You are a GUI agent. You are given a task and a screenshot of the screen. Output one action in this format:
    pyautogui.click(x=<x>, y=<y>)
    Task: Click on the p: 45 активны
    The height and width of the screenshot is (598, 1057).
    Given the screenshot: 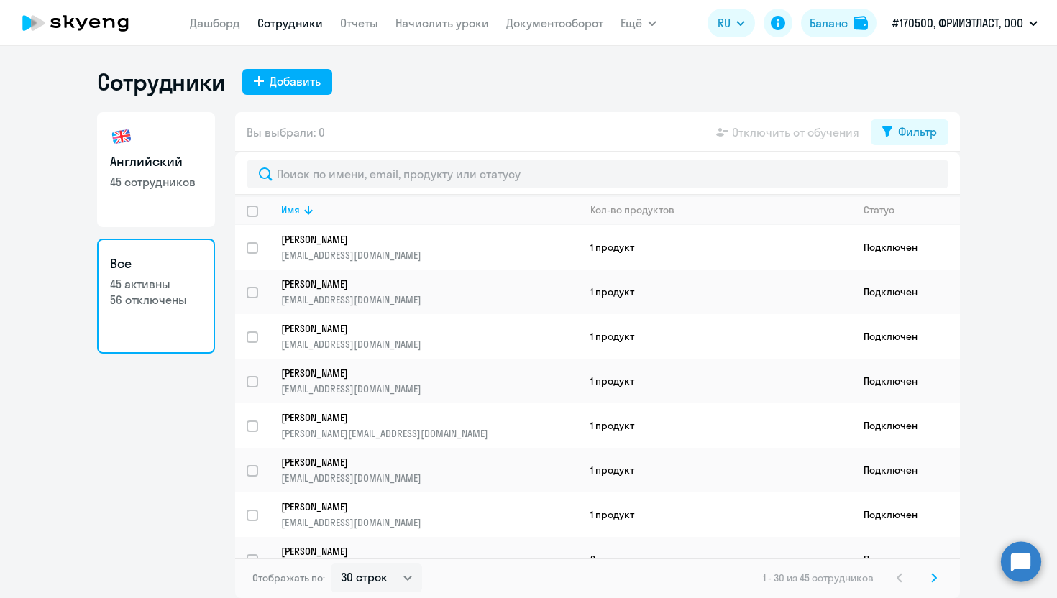 What is the action you would take?
    pyautogui.click(x=156, y=284)
    